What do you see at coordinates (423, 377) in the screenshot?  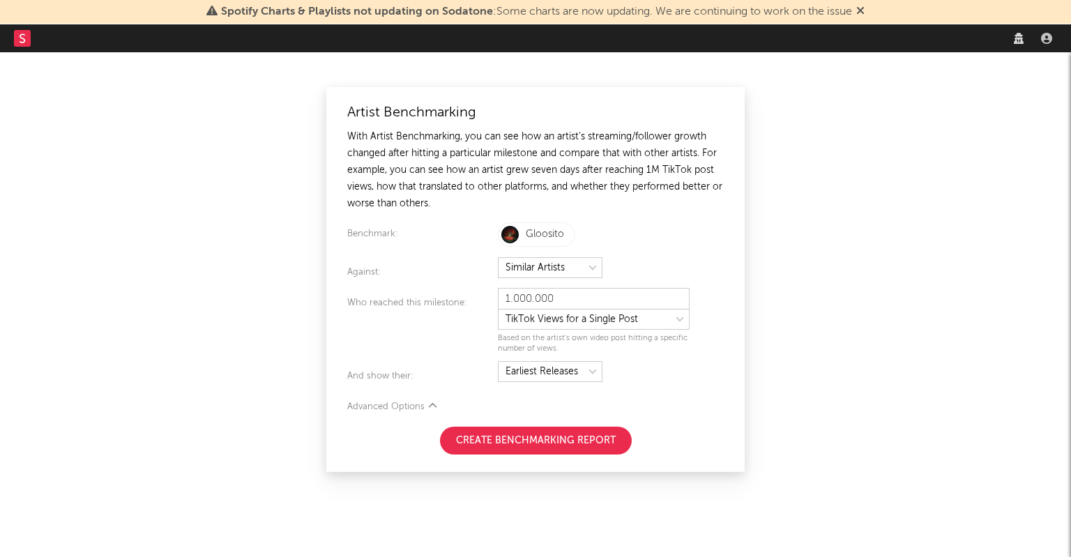 I see `div: And show their:` at bounding box center [423, 377].